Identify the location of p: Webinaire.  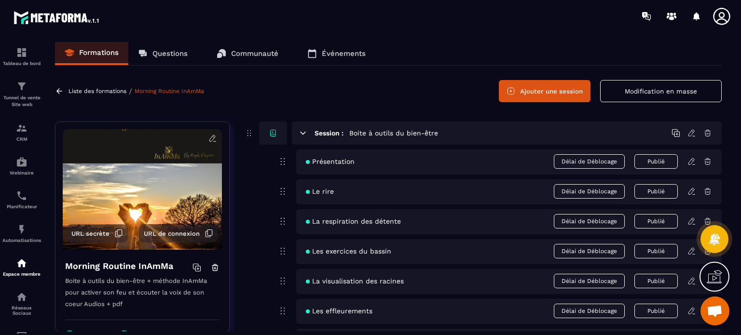
(22, 173).